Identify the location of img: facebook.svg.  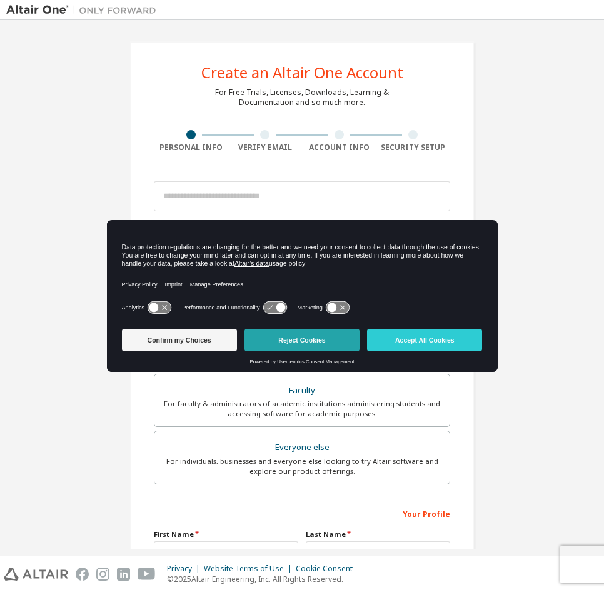
(82, 574).